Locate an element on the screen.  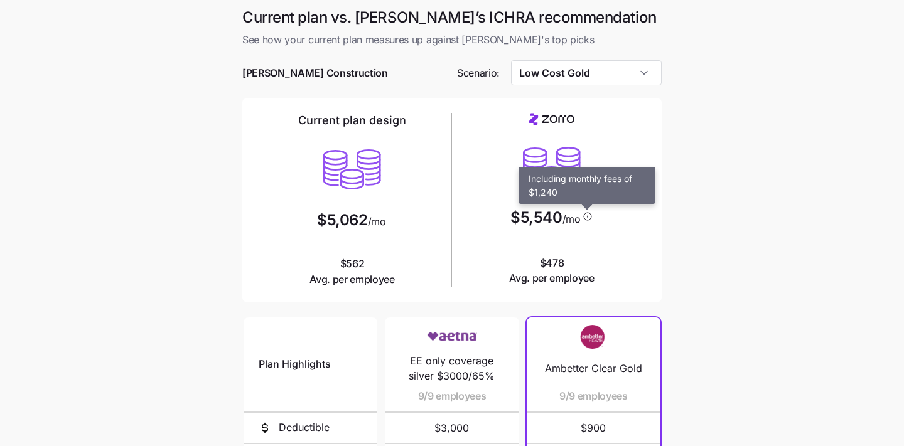
span: EE only coverage silver $3000/65% is located at coordinates (451, 369).